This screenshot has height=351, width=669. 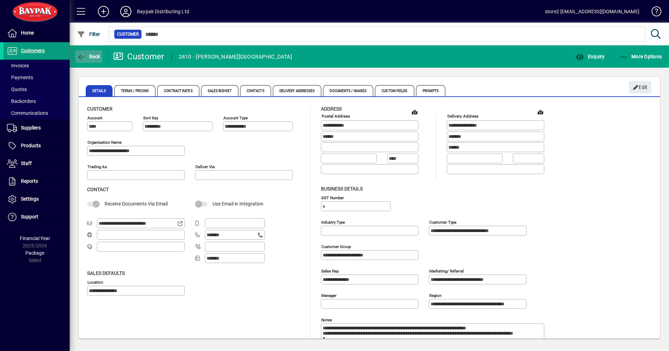 I want to click on a: Support, so click(x=37, y=217).